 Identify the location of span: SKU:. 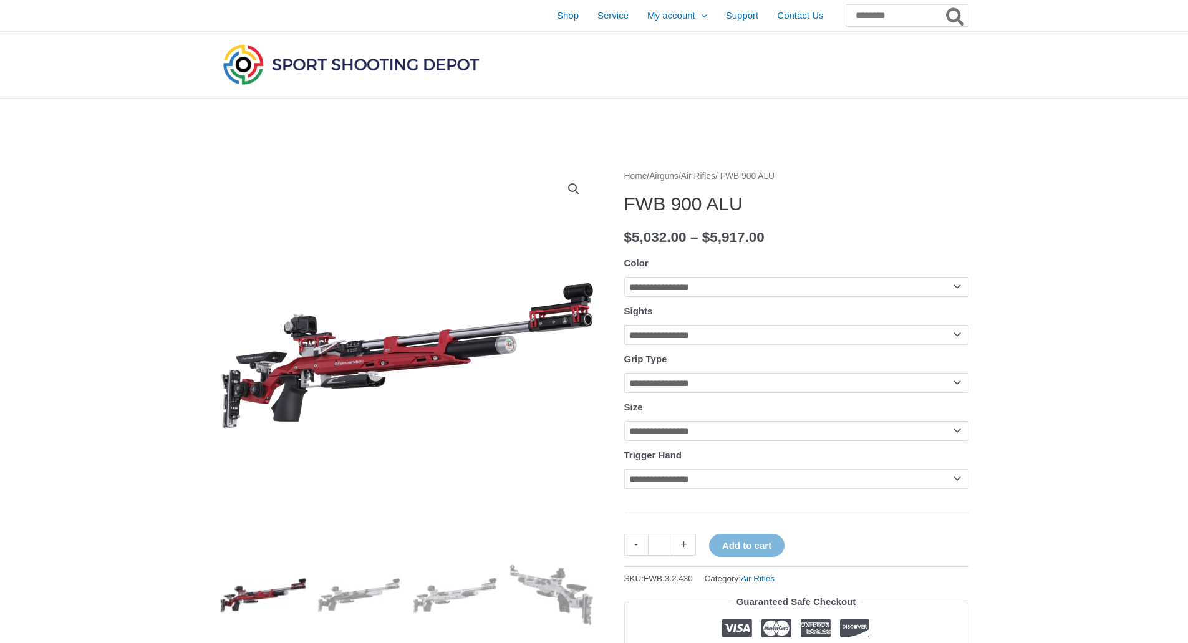
(659, 578).